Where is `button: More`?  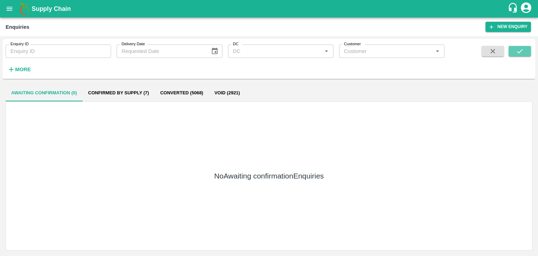 button: More is located at coordinates (19, 69).